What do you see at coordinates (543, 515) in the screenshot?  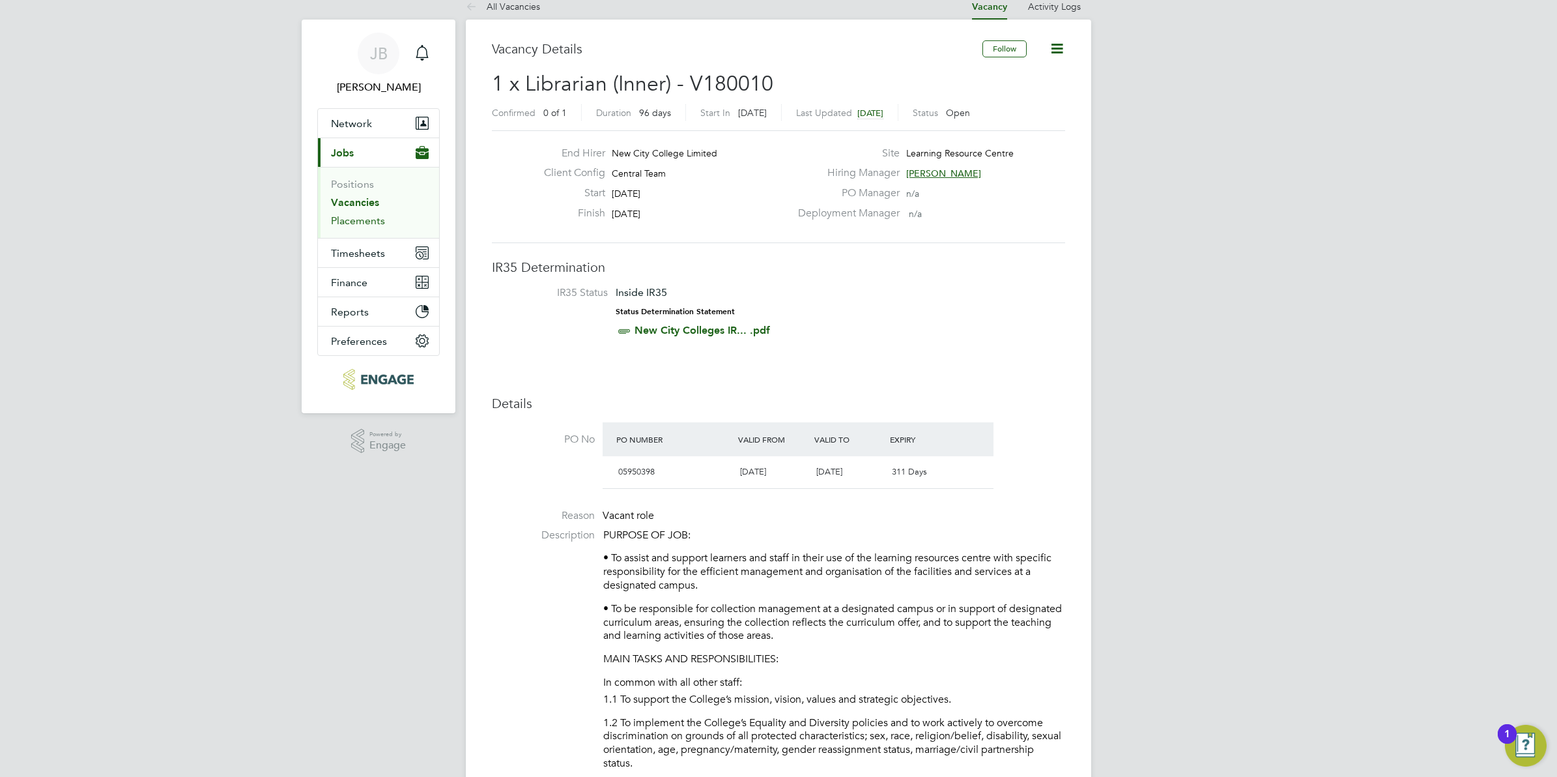 I see `label: Reason` at bounding box center [543, 515].